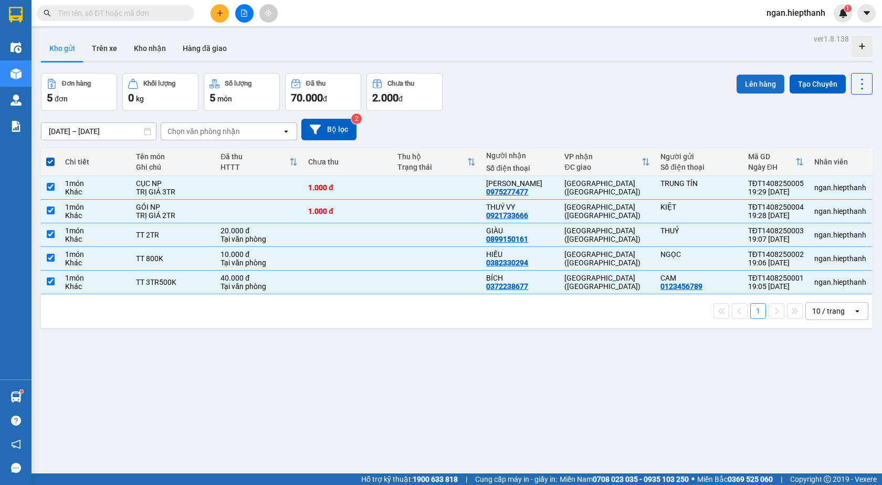 This screenshot has height=485, width=882. What do you see at coordinates (699, 207) in the screenshot?
I see `div: KIỆT` at bounding box center [699, 207].